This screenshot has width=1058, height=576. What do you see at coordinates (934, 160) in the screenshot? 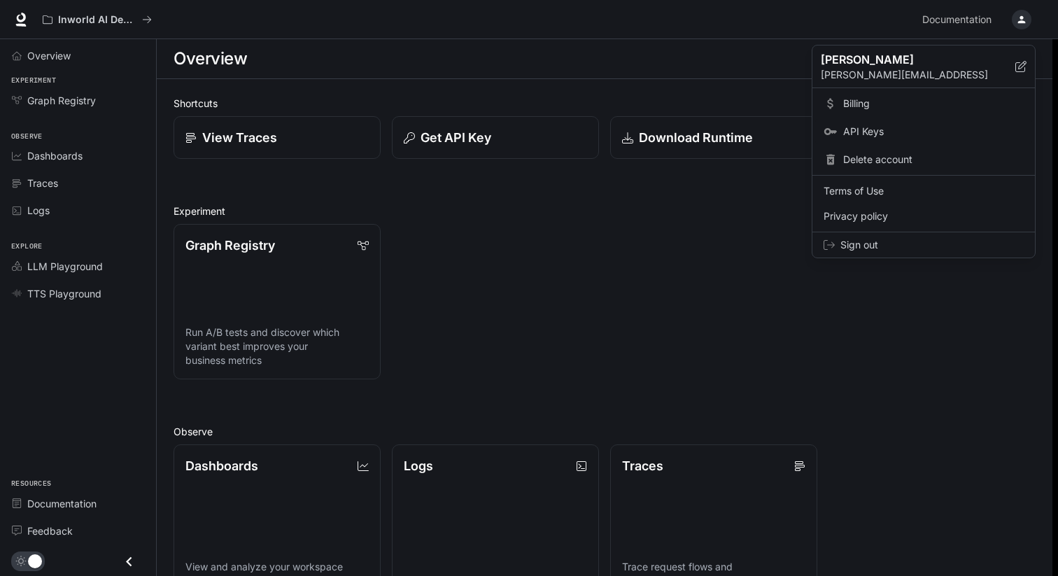
I see `span: Delete account` at bounding box center [934, 160].